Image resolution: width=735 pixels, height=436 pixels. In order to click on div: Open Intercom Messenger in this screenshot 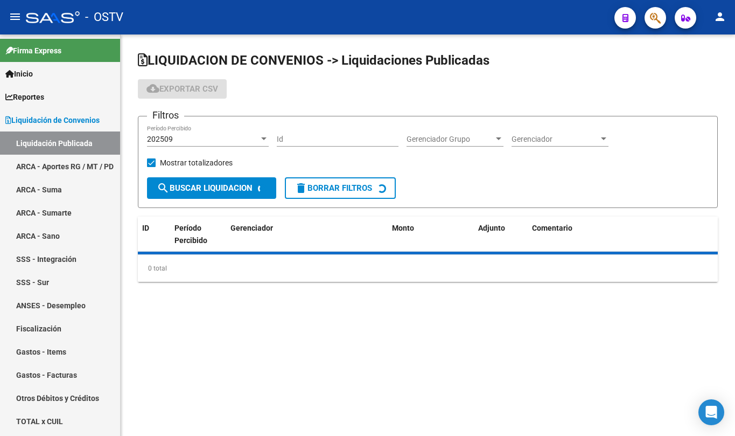, I will do `click(712, 412)`.